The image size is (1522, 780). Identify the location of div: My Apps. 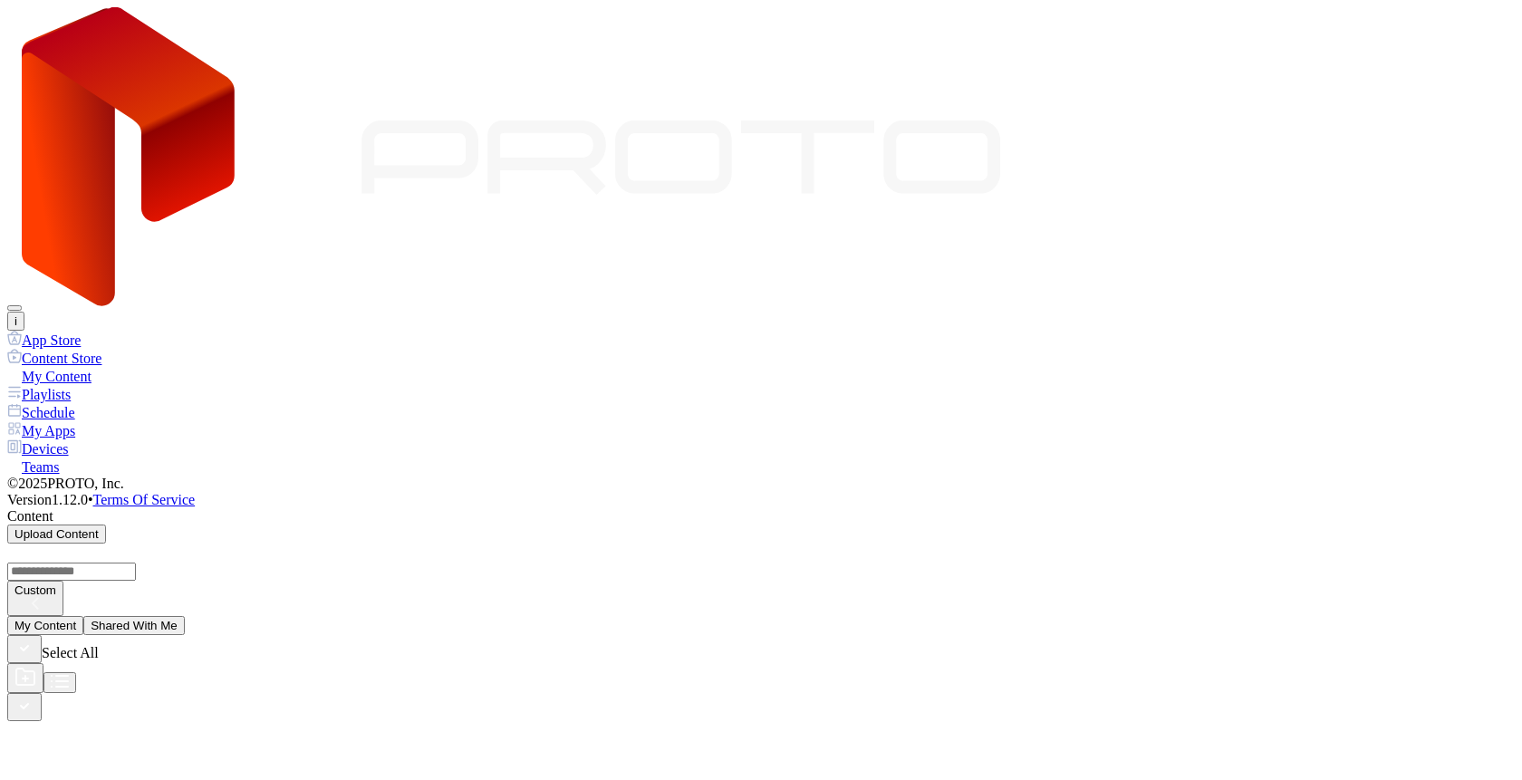
(761, 430).